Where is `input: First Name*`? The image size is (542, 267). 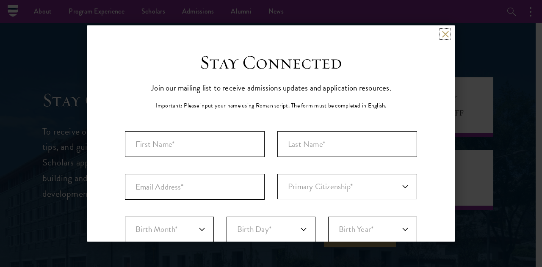
input: First Name* is located at coordinates (195, 144).